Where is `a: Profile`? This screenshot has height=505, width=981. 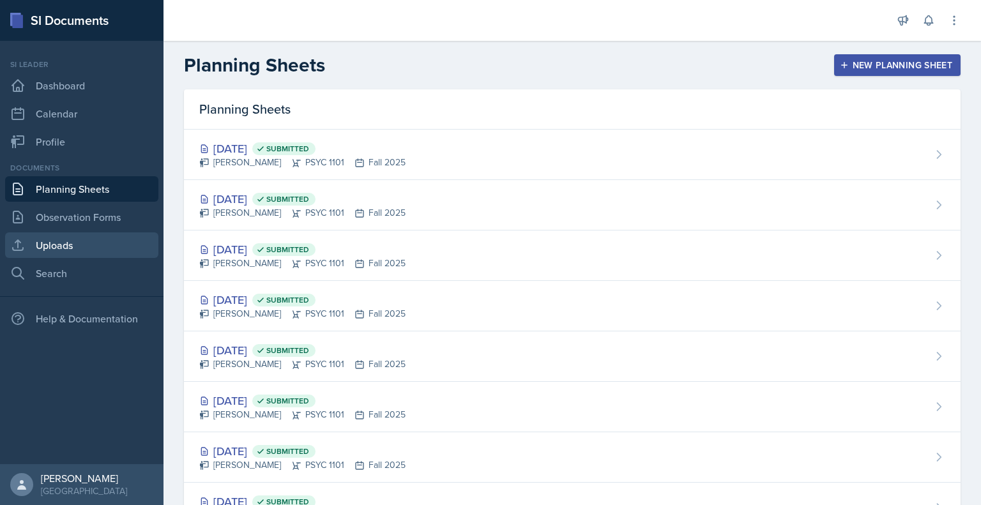
a: Profile is located at coordinates (82, 142).